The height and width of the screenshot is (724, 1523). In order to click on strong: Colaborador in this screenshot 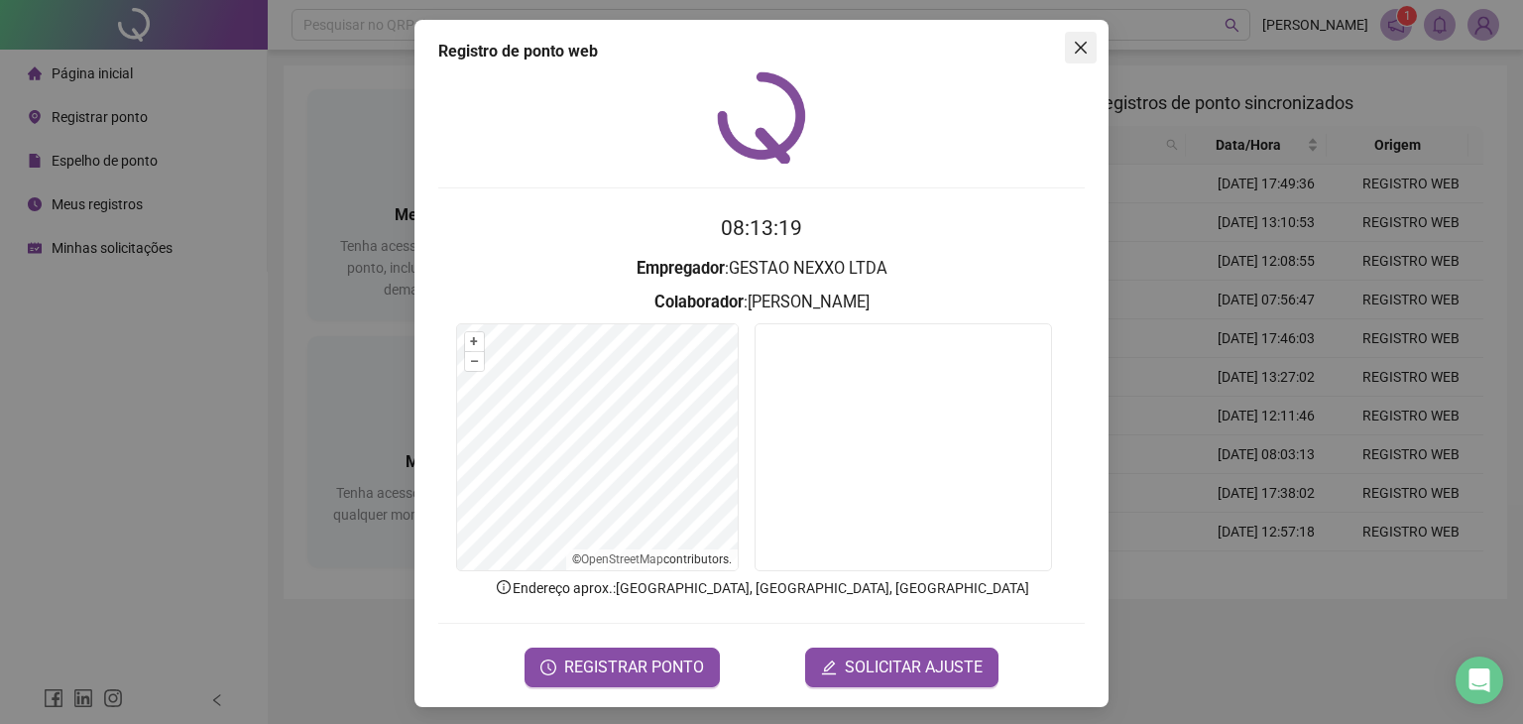, I will do `click(699, 301)`.